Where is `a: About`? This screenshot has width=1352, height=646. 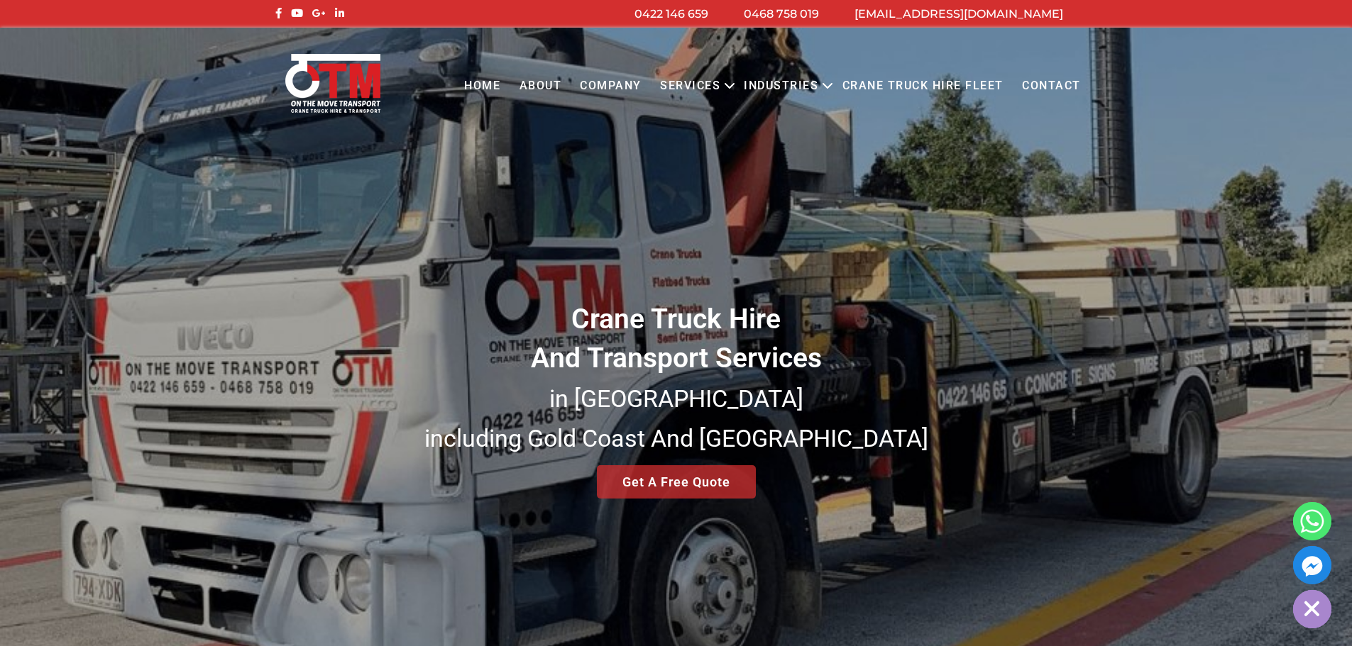 a: About is located at coordinates (540, 86).